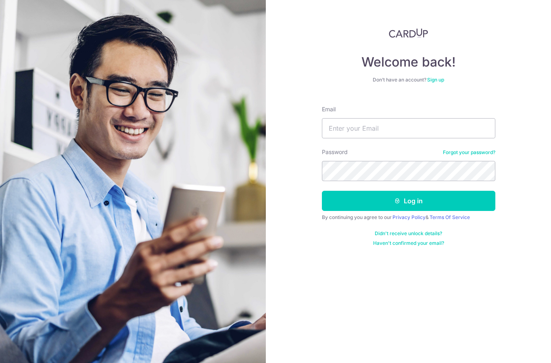 The height and width of the screenshot is (363, 551). Describe the element at coordinates (409, 217) in the screenshot. I see `a: Privacy Policy` at that location.